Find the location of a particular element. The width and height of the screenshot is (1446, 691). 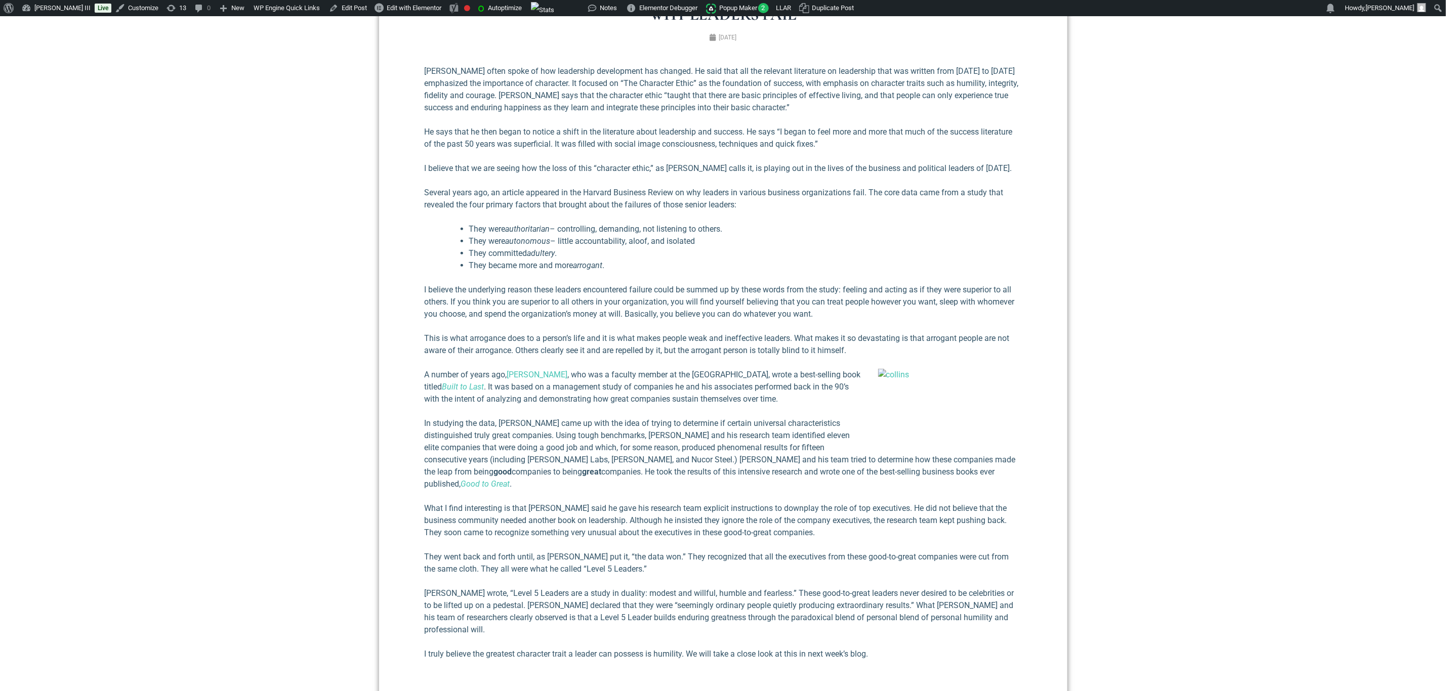

p: Several years ago, an article appeared in the Harvard Business Review on why leaders in various b... is located at coordinates (723, 199).